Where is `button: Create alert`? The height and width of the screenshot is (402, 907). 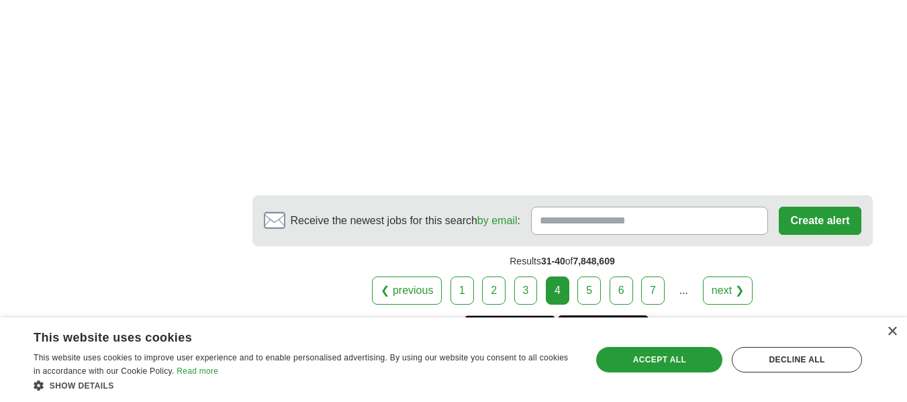
button: Create alert is located at coordinates (820, 221).